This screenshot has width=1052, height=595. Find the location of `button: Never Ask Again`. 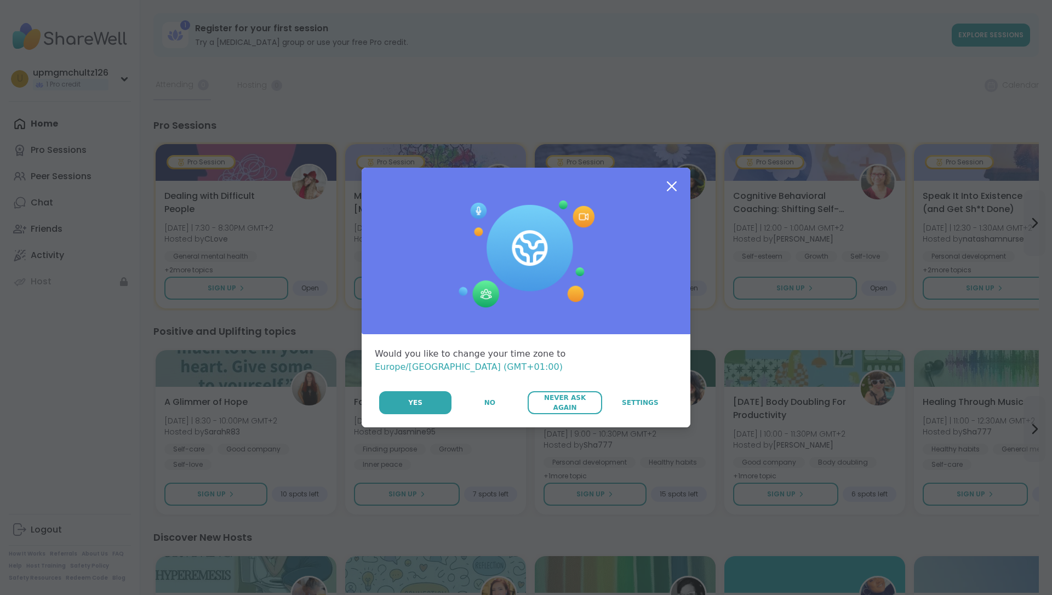

button: Never Ask Again is located at coordinates (564, 403).